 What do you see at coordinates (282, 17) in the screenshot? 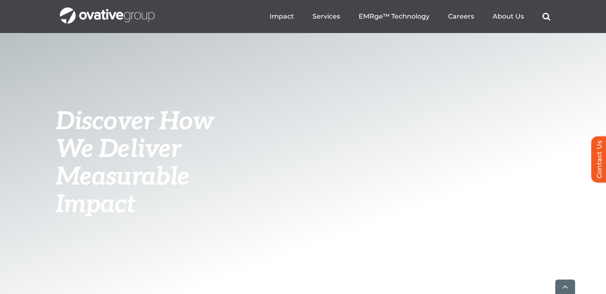
I see `a: Impact` at bounding box center [282, 17].